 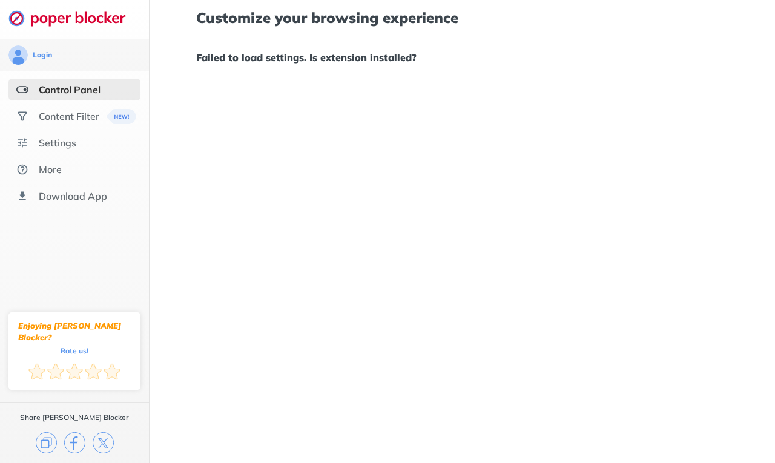 What do you see at coordinates (22, 90) in the screenshot?
I see `img: features-selected.svg` at bounding box center [22, 90].